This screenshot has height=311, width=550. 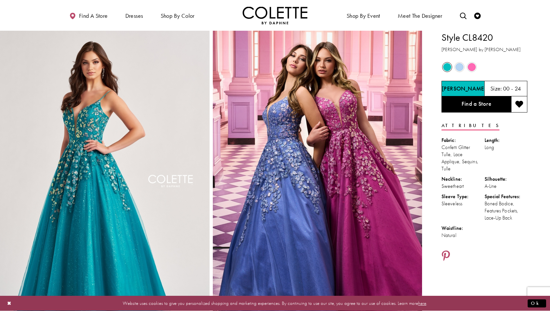 What do you see at coordinates (459, 67) in the screenshot?
I see `div: Periwinkle` at bounding box center [459, 67].